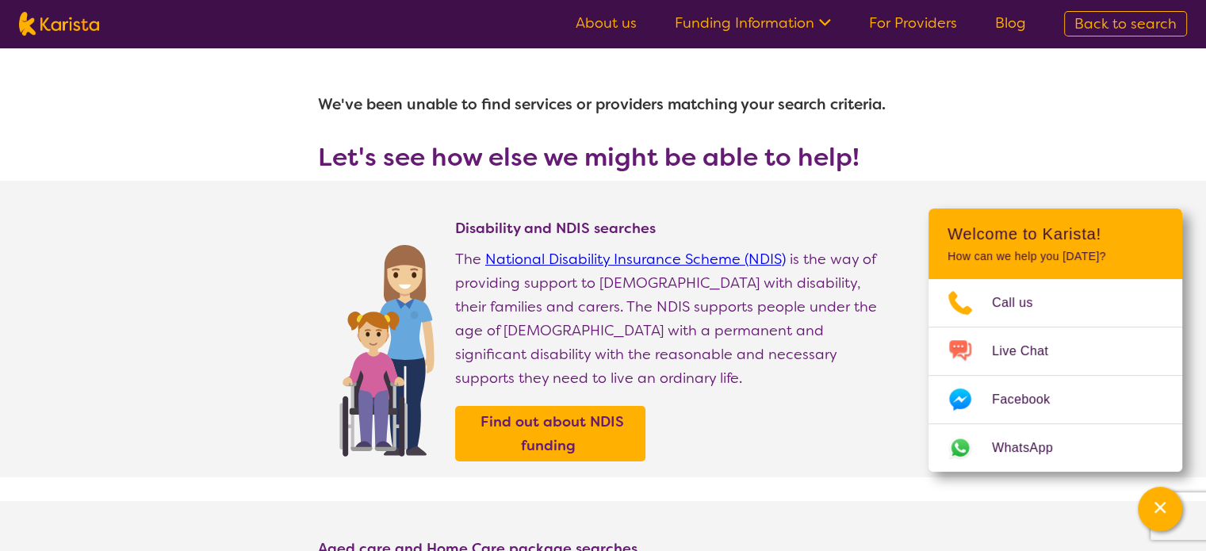  What do you see at coordinates (1010, 23) in the screenshot?
I see `a: Blog` at bounding box center [1010, 23].